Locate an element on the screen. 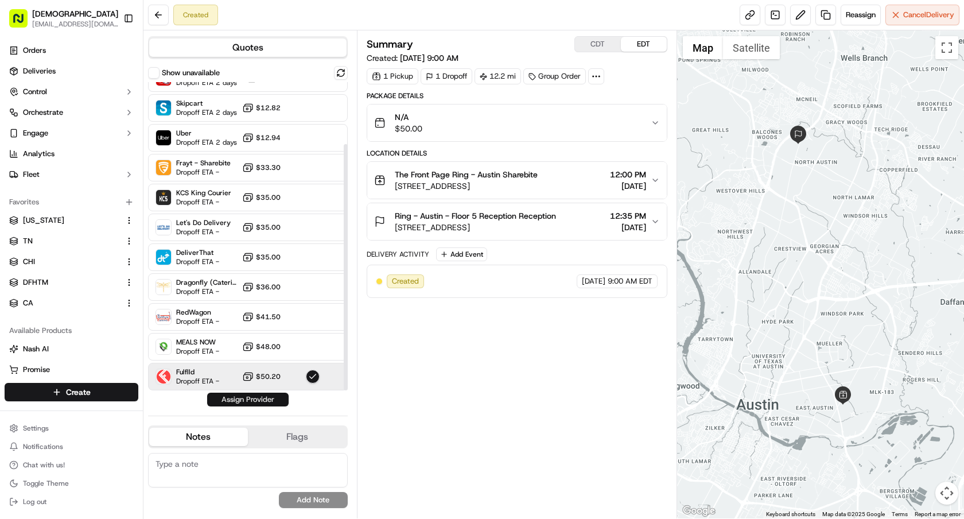 Image resolution: width=964 pixels, height=519 pixels. a: CHI is located at coordinates (64, 262).